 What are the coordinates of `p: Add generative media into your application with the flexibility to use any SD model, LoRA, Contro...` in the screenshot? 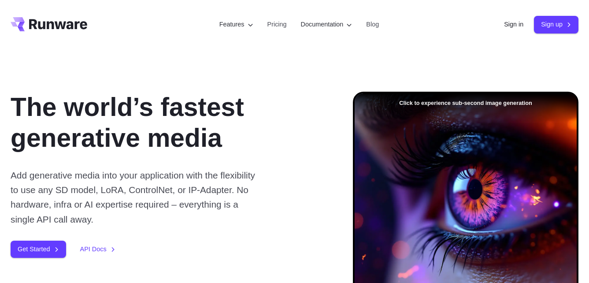 It's located at (136, 197).